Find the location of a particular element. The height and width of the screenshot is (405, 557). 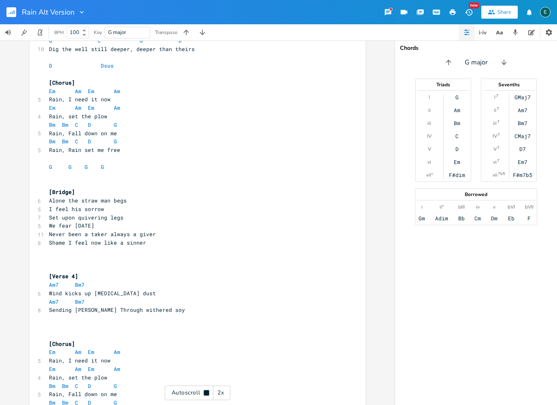

div: New is located at coordinates (474, 5).